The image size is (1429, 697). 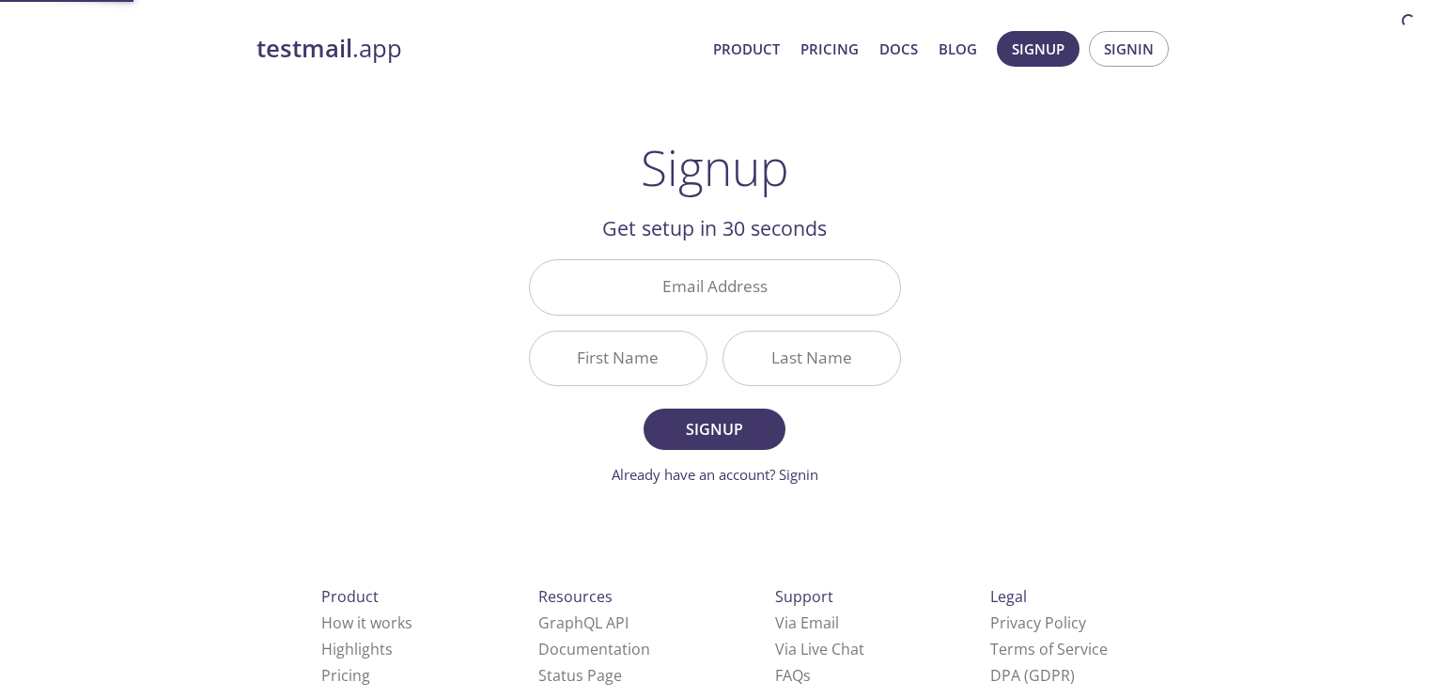 What do you see at coordinates (304, 48) in the screenshot?
I see `strong: testmail` at bounding box center [304, 48].